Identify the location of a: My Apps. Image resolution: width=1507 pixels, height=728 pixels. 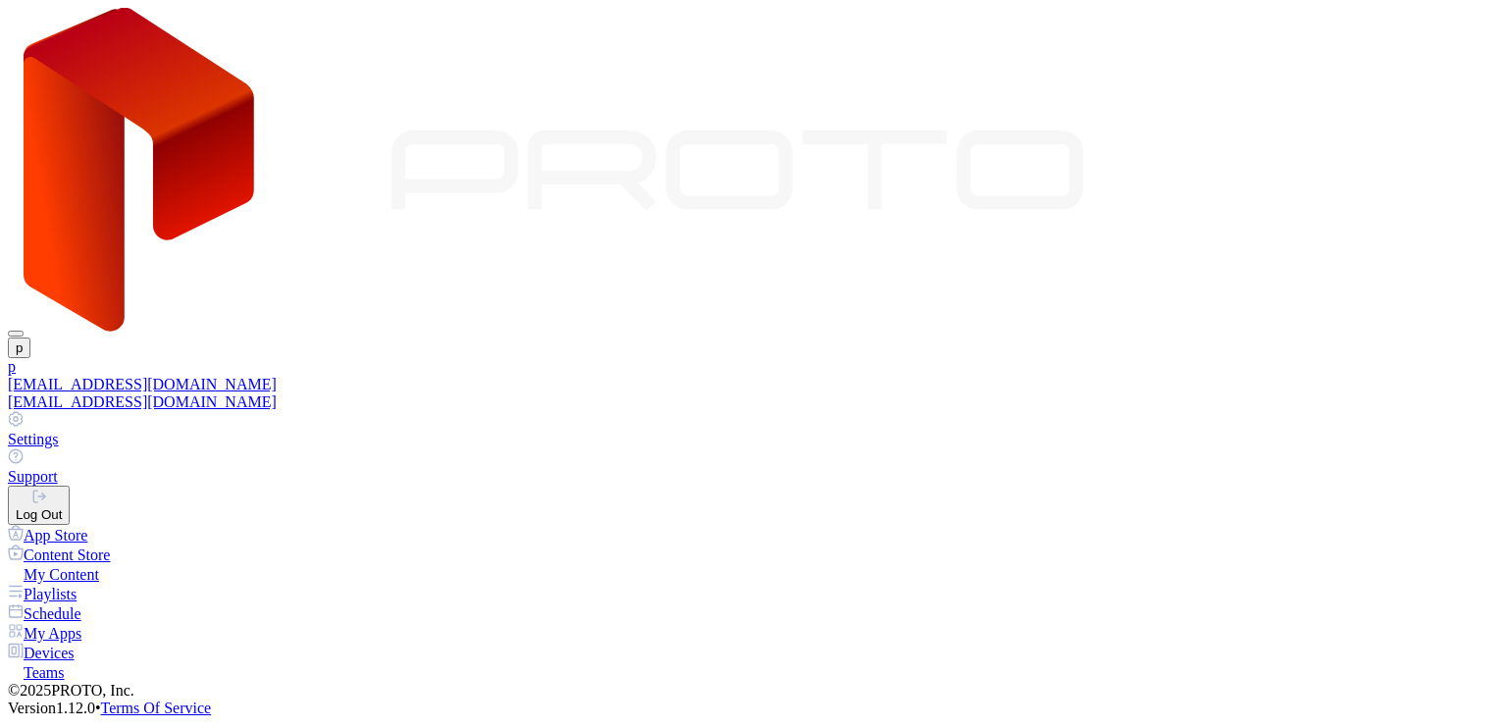
(753, 633).